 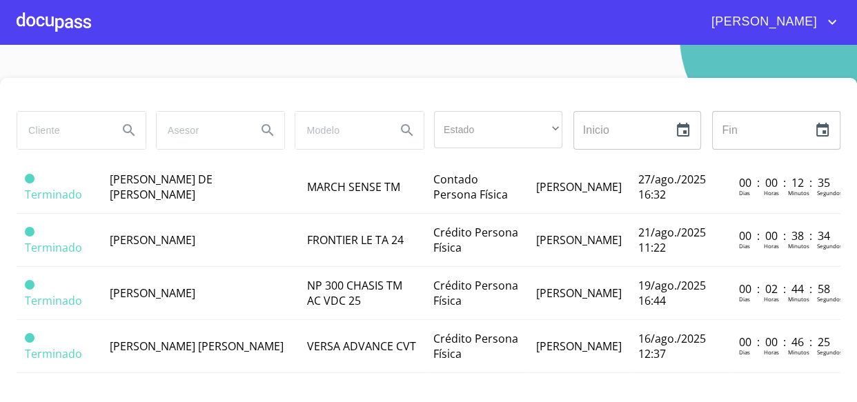 I want to click on span: 27/ago./2025 16:32, so click(x=672, y=187).